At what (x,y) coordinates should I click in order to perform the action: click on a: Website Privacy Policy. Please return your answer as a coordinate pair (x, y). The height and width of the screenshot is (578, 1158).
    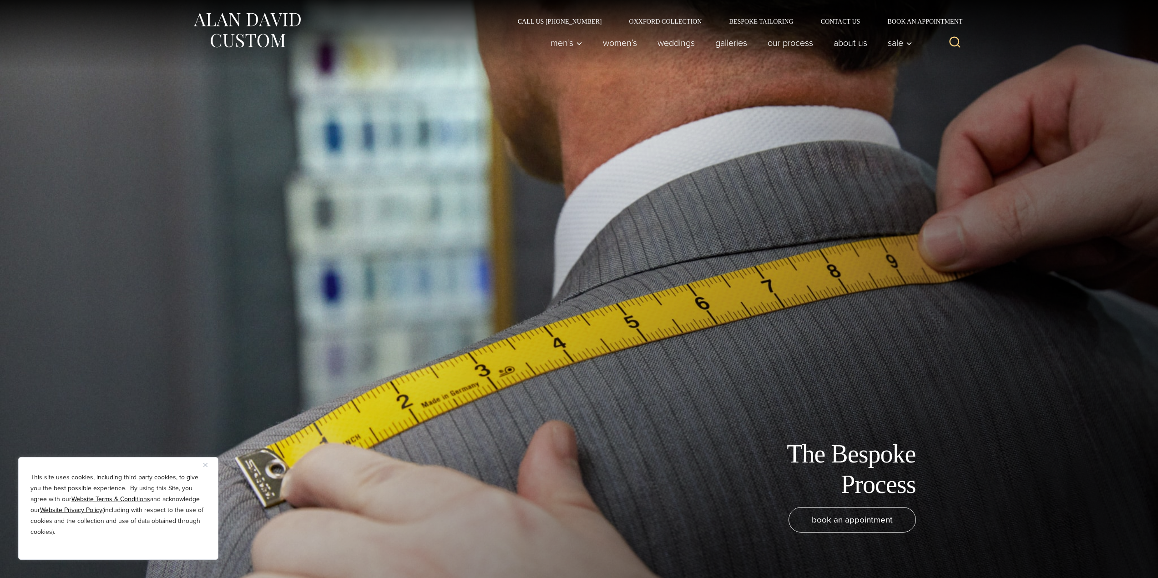
    Looking at the image, I should click on (71, 510).